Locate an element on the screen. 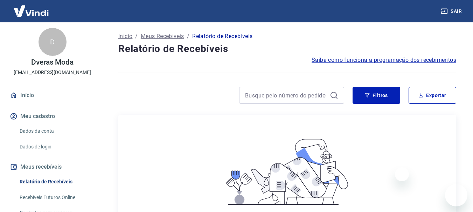 The image size is (473, 212). button: Exportar is located at coordinates (432, 95).